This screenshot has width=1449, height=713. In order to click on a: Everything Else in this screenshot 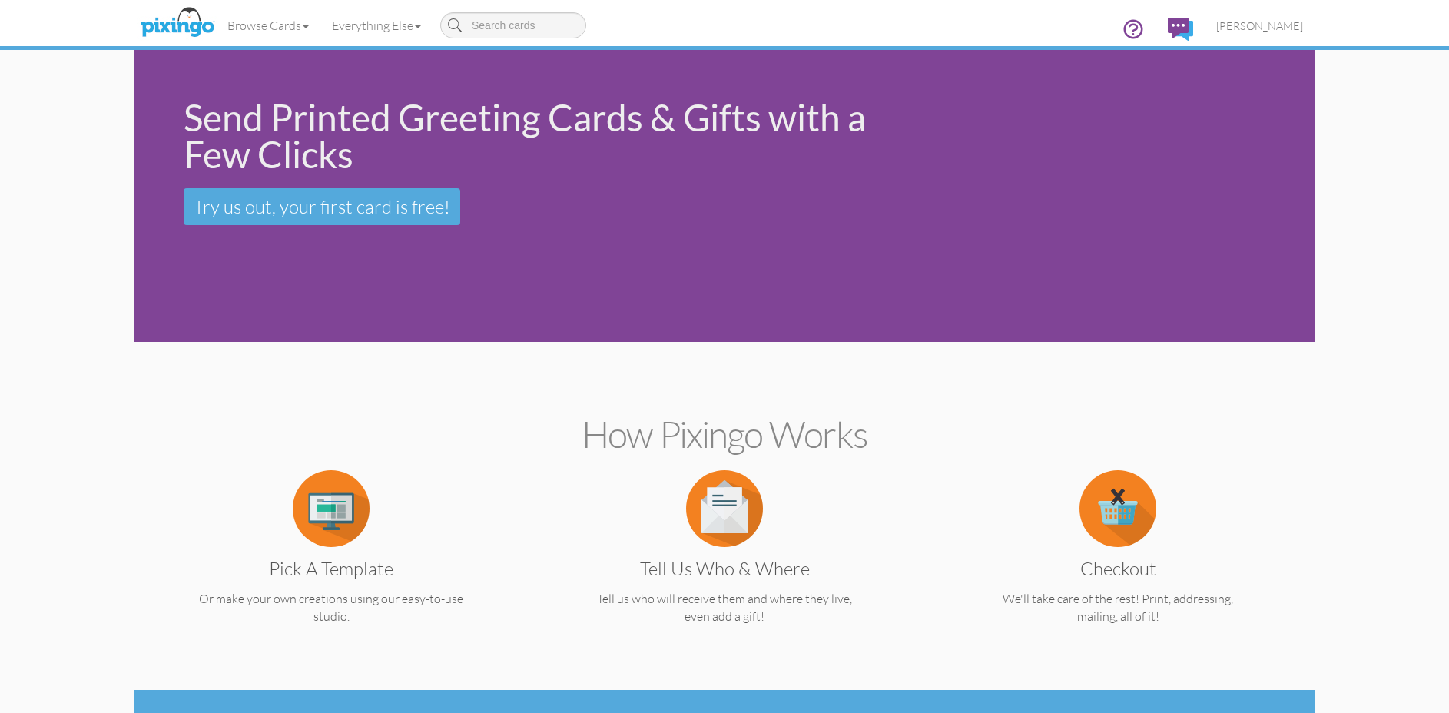, I will do `click(376, 25)`.